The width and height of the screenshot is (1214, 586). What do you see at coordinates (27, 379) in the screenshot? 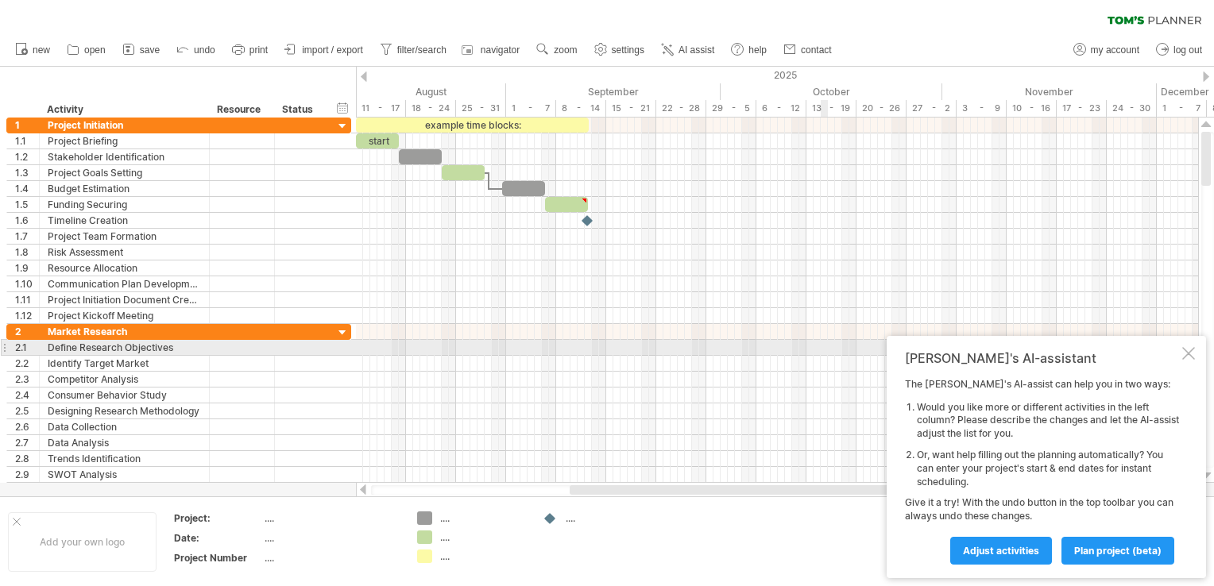
I see `div: 2.3` at bounding box center [27, 379].